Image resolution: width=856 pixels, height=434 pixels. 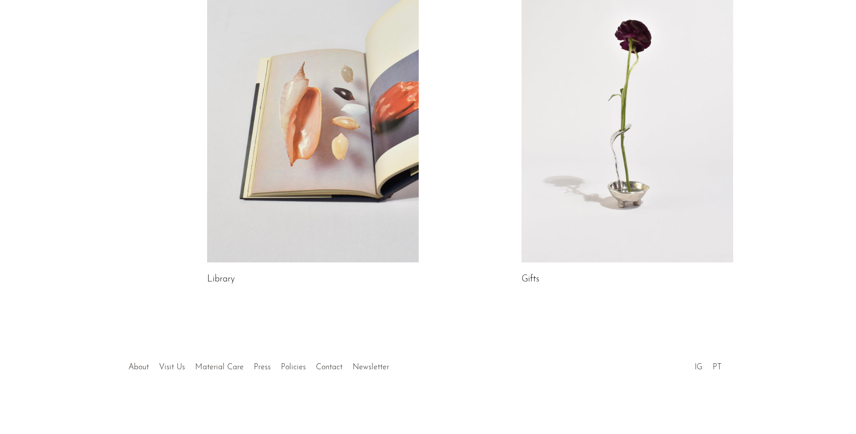 I want to click on a: PT, so click(x=717, y=367).